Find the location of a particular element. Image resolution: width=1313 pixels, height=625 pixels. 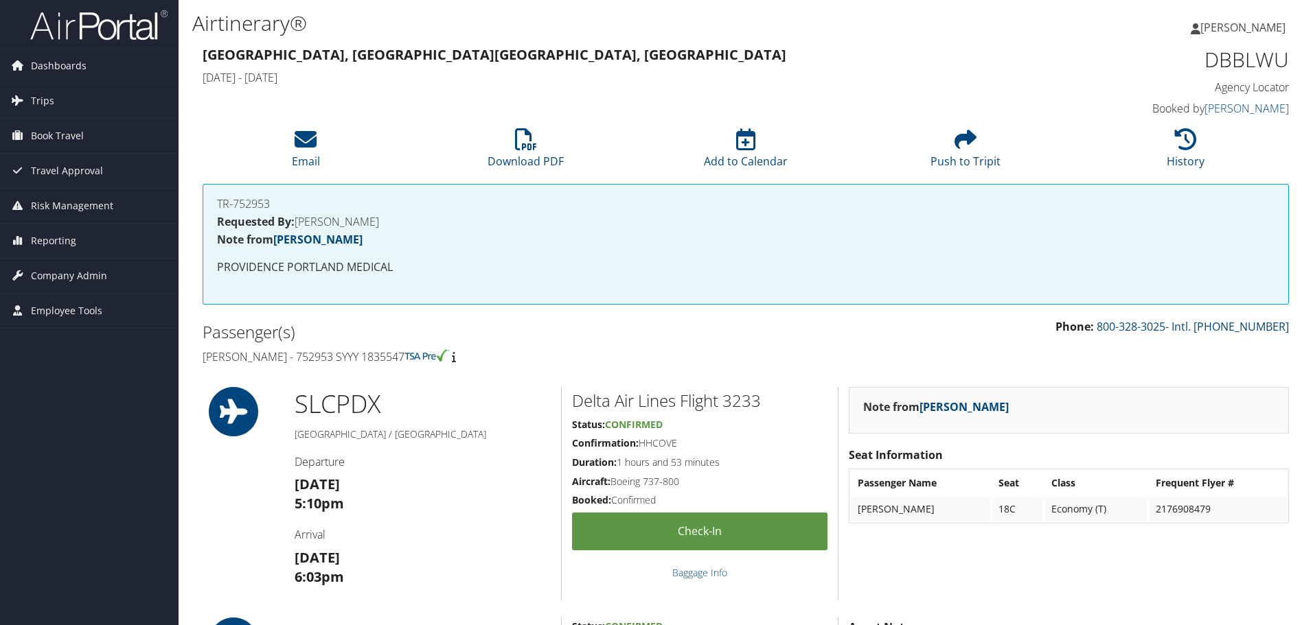

h1: DBBLWU is located at coordinates (1160, 60).